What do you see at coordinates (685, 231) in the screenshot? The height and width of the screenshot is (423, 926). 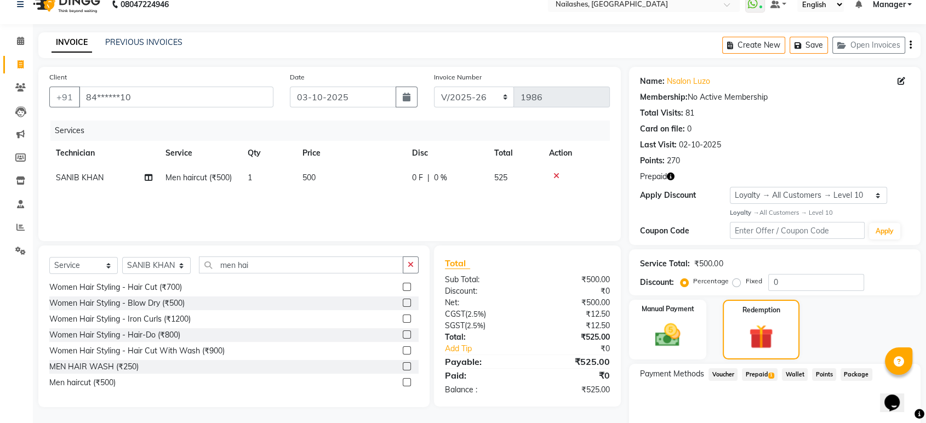 I see `div: Coupon Code` at bounding box center [685, 231].